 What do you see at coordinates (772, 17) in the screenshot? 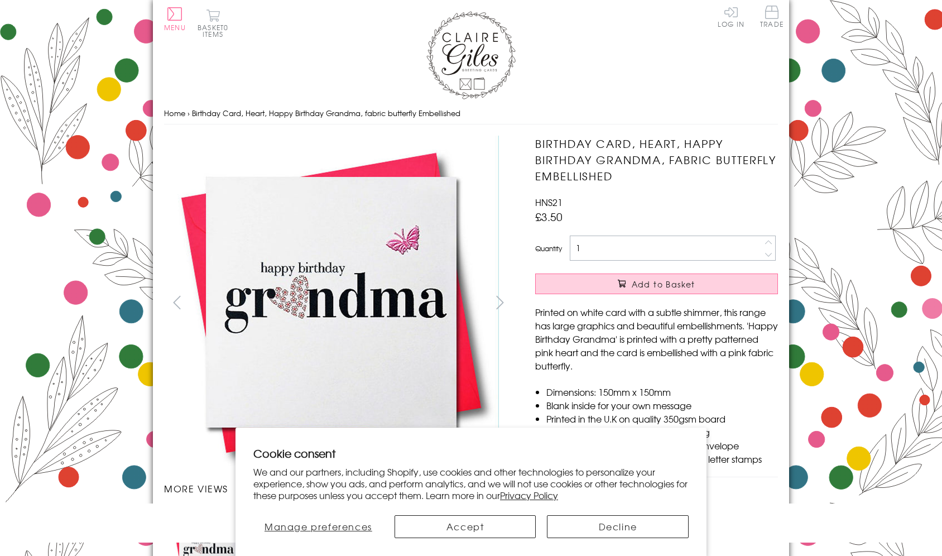
I see `a: Trade` at bounding box center [772, 17].